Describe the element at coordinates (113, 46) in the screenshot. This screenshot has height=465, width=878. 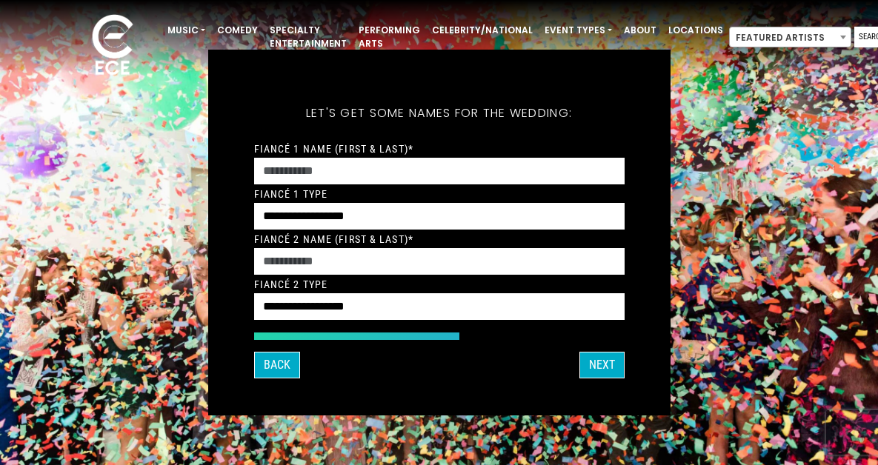
I see `img: ece_new_logo_whitev2-1.png` at that location.